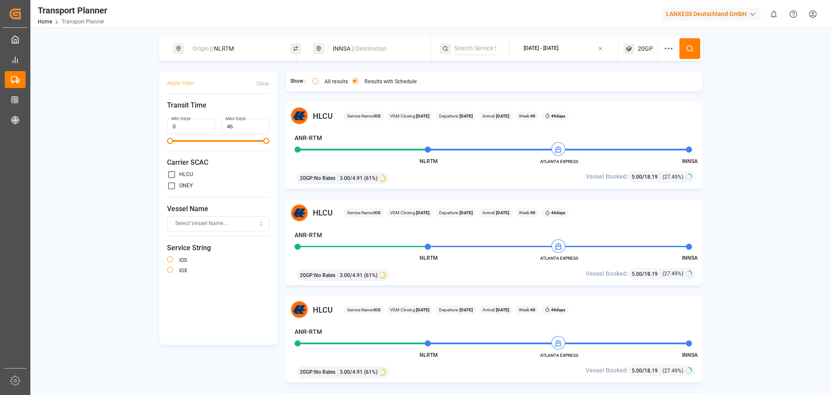  What do you see at coordinates (218, 209) in the screenshot?
I see `span: Vessel Name` at bounding box center [218, 209].